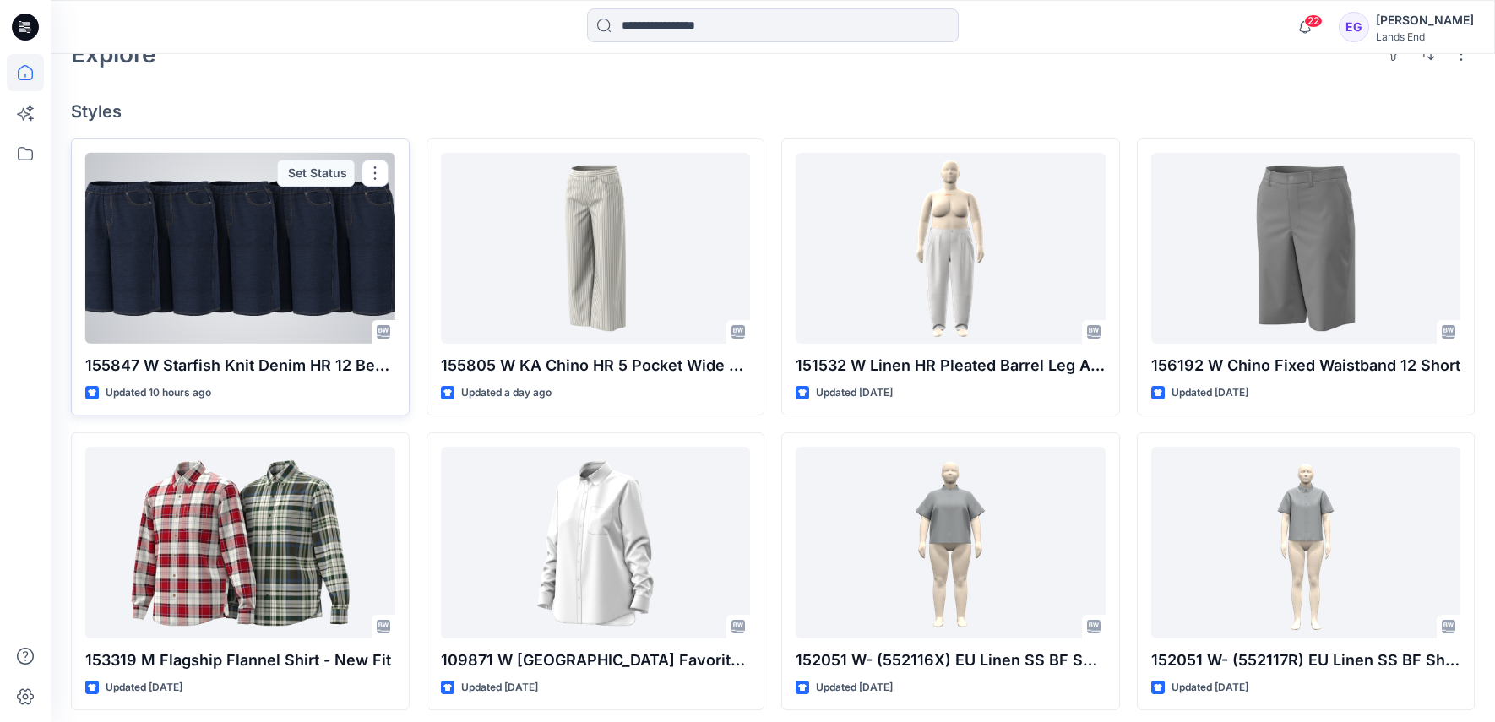 This screenshot has width=1495, height=722. Describe the element at coordinates (113, 54) in the screenshot. I see `h2: Explore` at that location.